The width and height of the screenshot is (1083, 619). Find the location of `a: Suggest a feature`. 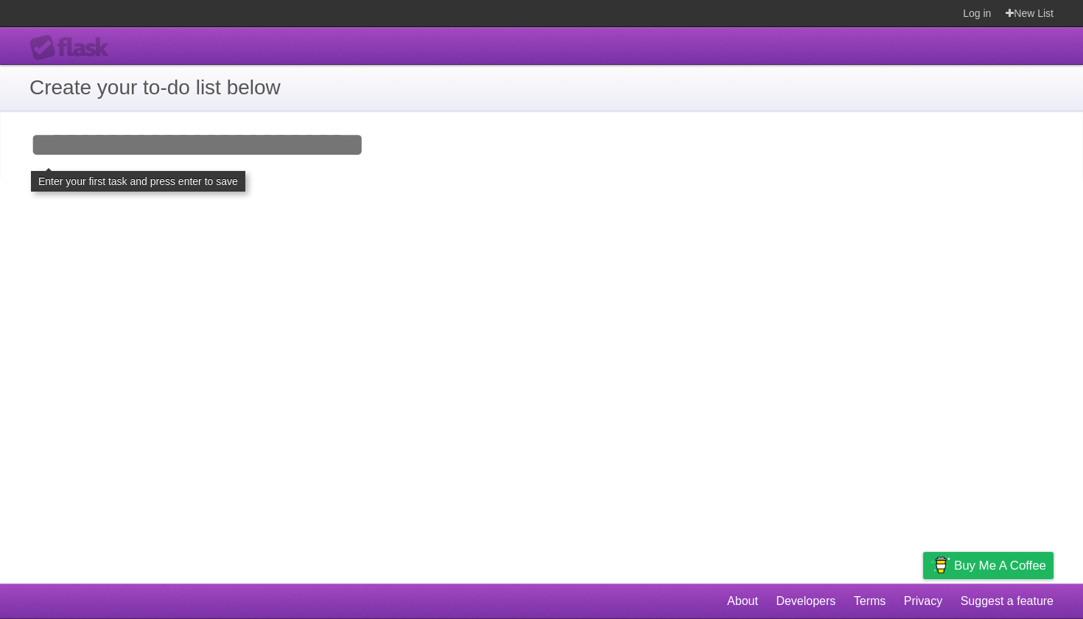

a: Suggest a feature is located at coordinates (1007, 601).